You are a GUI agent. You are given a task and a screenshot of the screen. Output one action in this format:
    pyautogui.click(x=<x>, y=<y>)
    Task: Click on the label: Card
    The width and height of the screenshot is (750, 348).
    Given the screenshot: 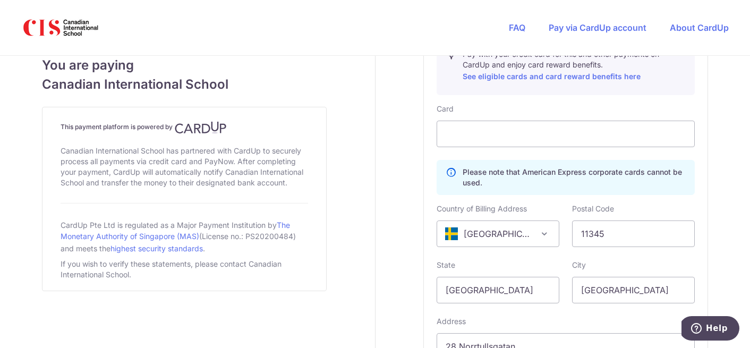 What is the action you would take?
    pyautogui.click(x=445, y=109)
    